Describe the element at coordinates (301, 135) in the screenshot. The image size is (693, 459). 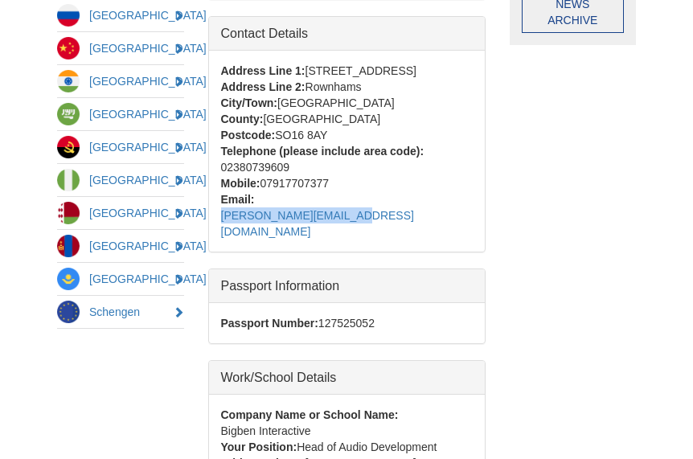
I see `div: SO16 8AY` at that location.